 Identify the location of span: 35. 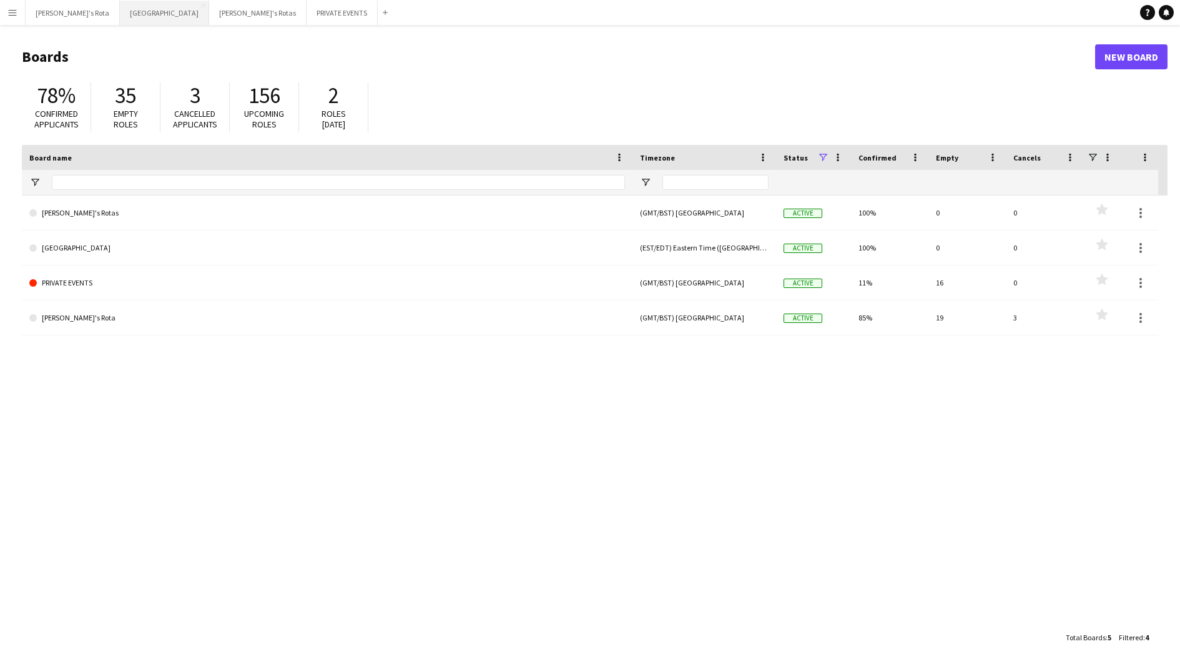
(125, 96).